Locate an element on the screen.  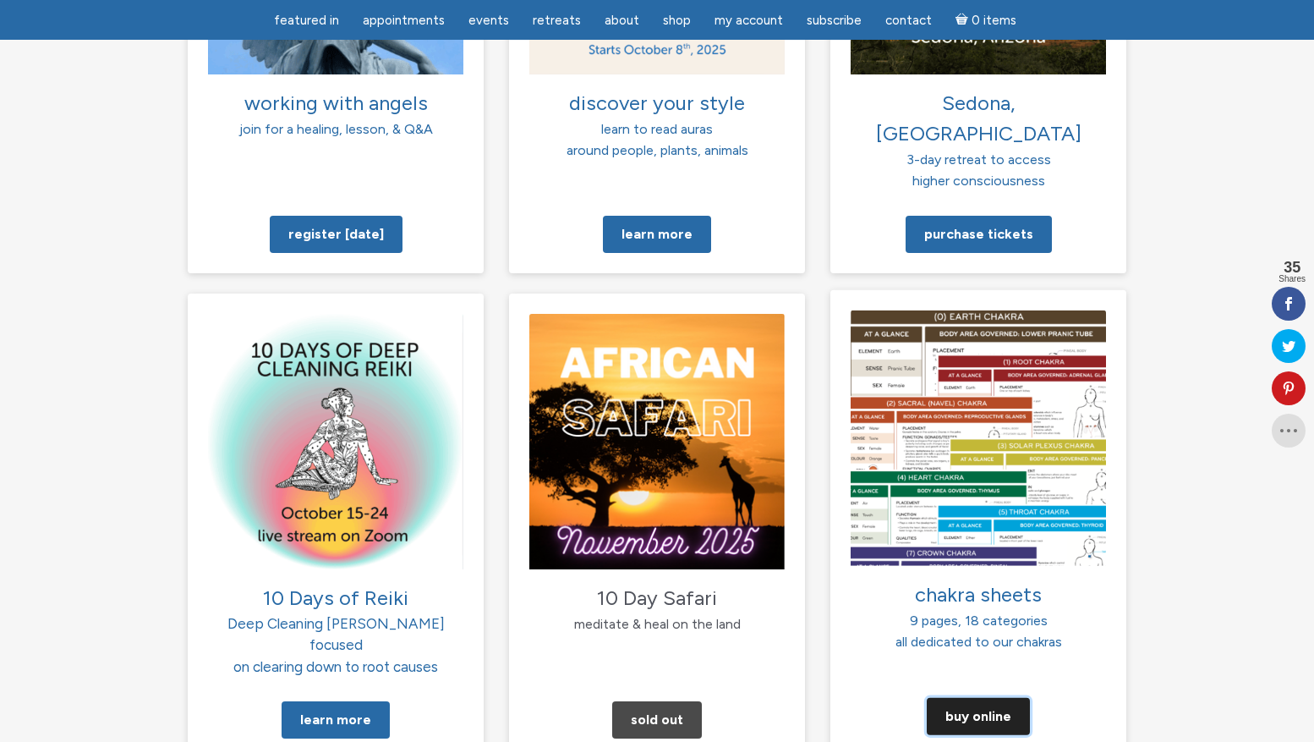
span: 0 items is located at coordinates (994, 20).